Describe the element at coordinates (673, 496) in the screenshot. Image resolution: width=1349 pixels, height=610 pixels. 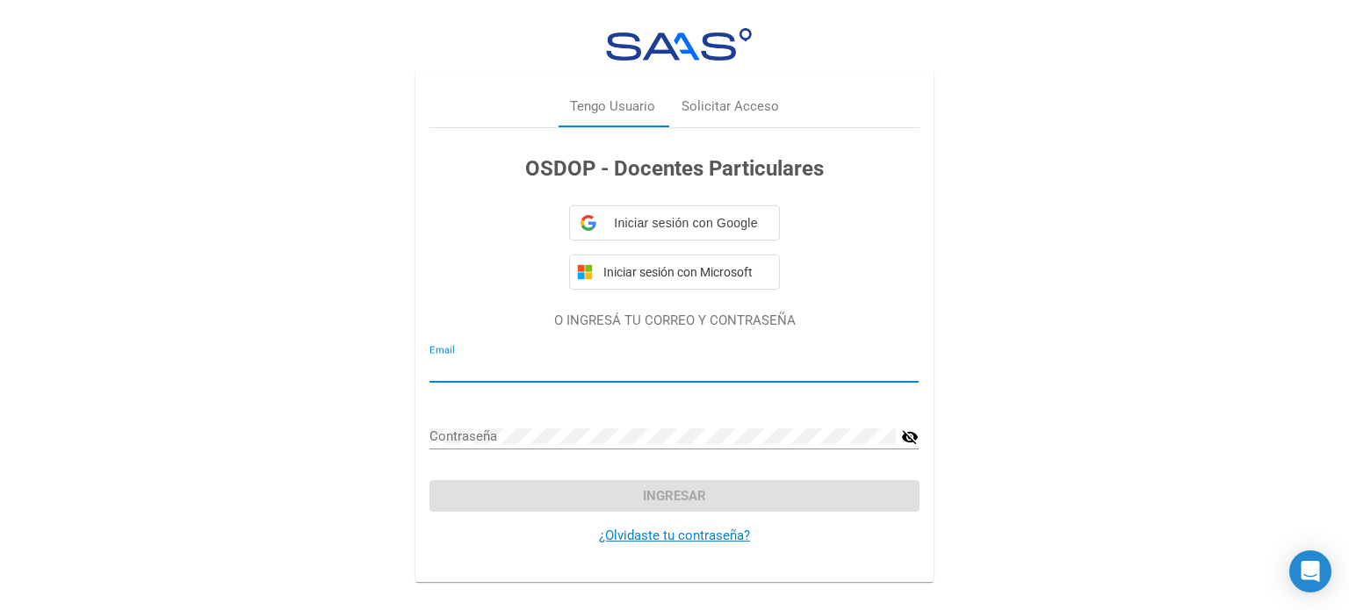
I see `button: Ingresar` at that location.